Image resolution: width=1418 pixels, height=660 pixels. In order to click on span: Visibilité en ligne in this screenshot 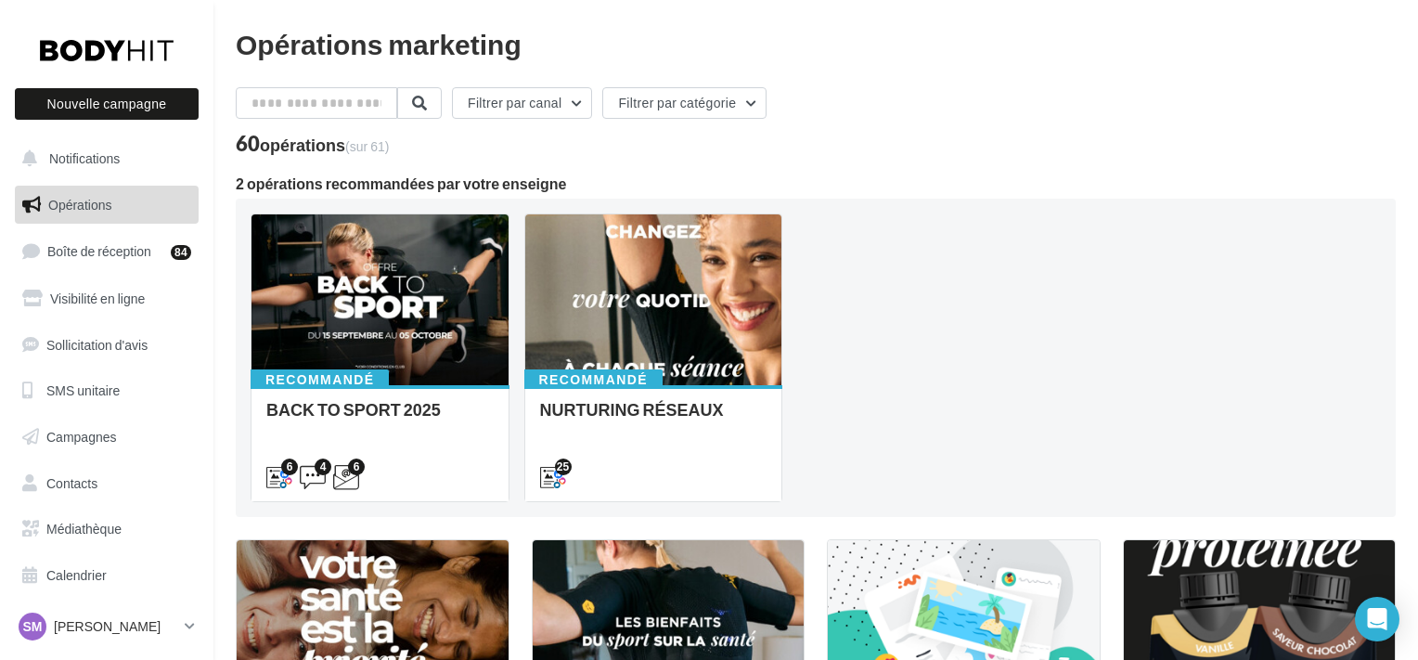, I will do `click(97, 298)`.